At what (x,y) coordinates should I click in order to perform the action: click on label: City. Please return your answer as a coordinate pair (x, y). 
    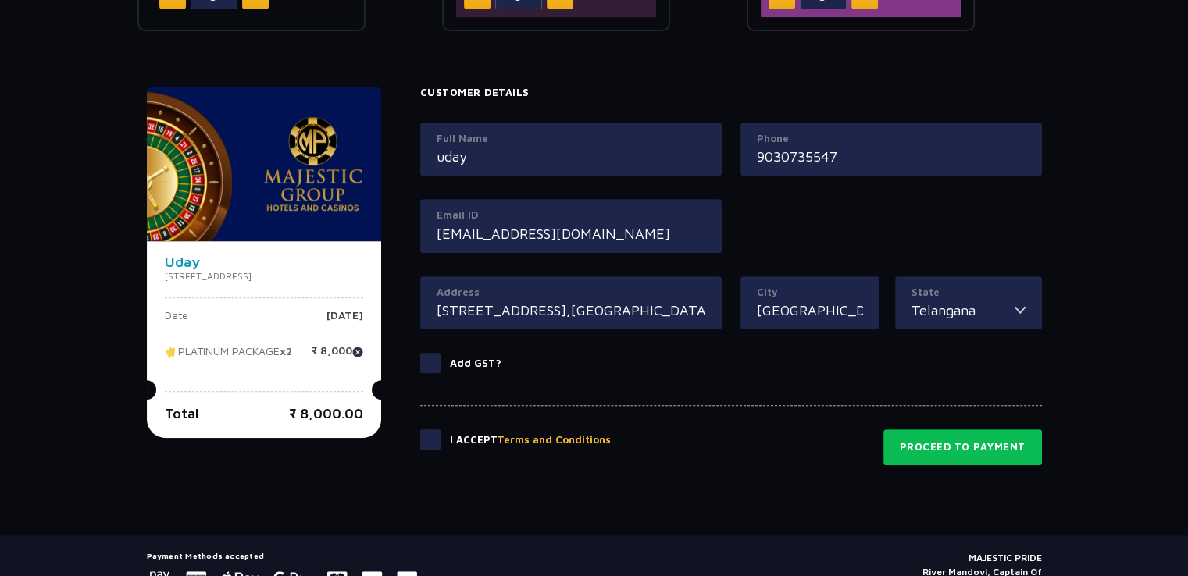
    Looking at the image, I should click on (810, 293).